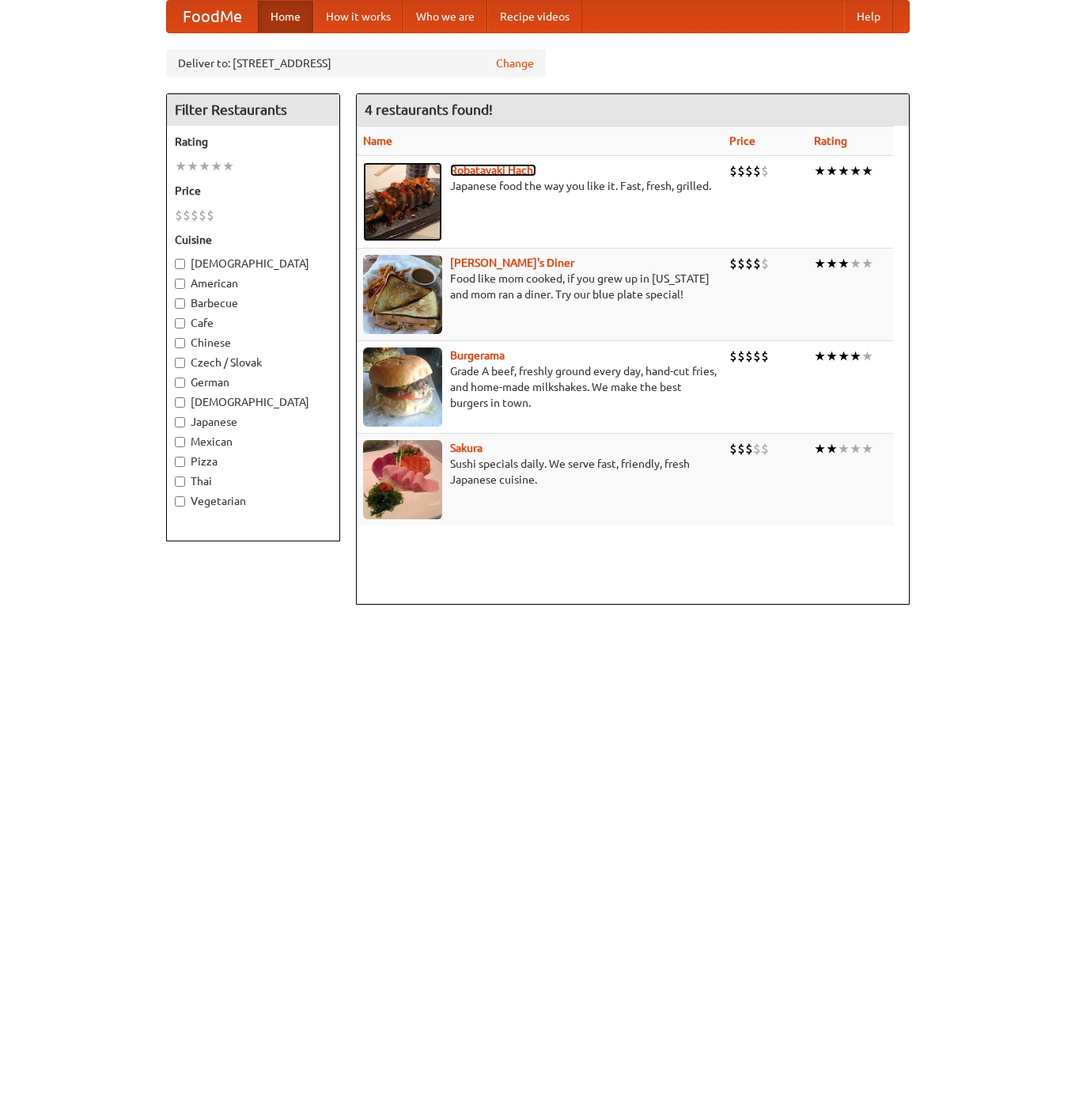 The height and width of the screenshot is (1120, 1075). Describe the element at coordinates (253, 383) in the screenshot. I see `label: German` at that location.